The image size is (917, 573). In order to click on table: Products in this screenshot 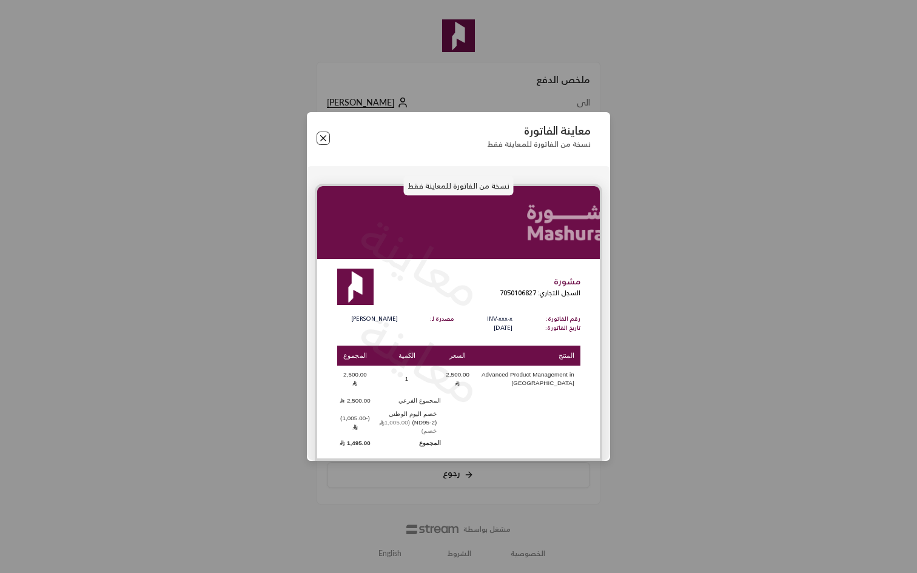, I will do `click(459, 397)`.